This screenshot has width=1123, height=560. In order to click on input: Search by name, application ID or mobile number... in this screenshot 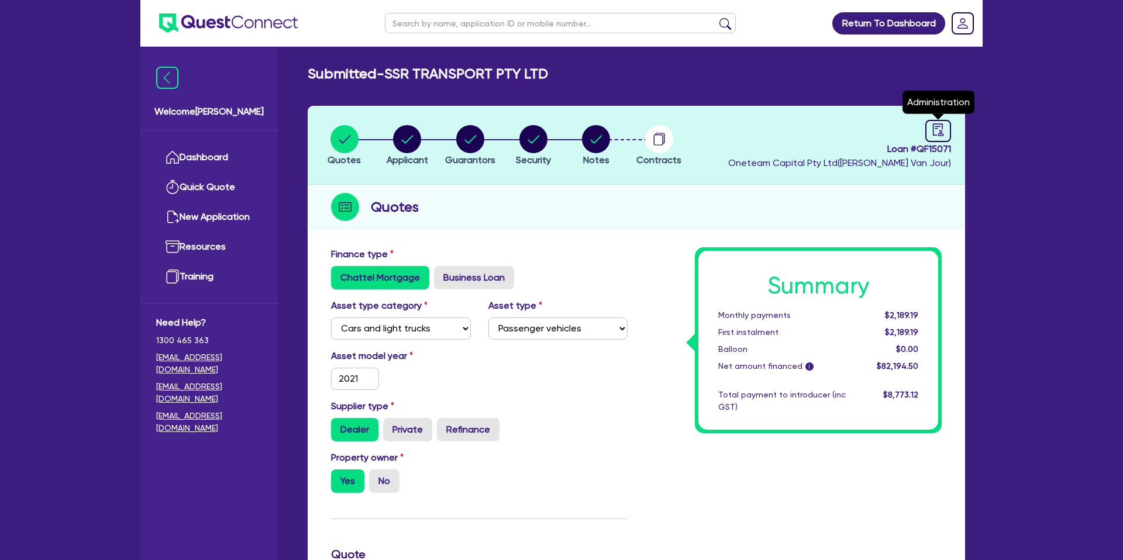, I will do `click(560, 23)`.